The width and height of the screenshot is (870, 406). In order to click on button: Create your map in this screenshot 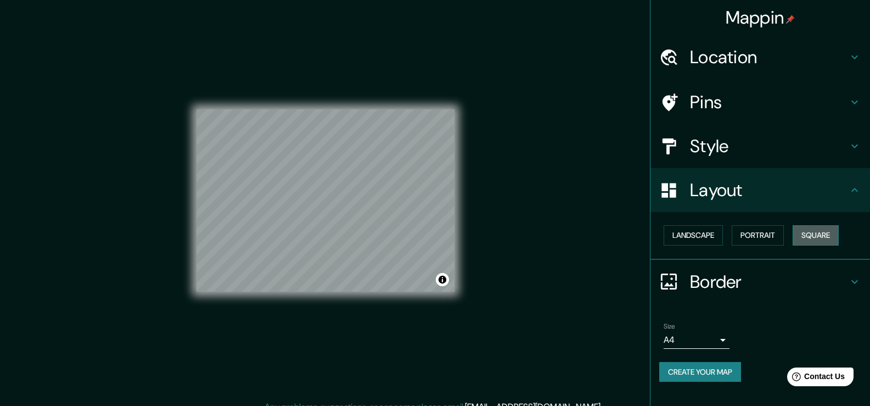, I will do `click(700, 372)`.